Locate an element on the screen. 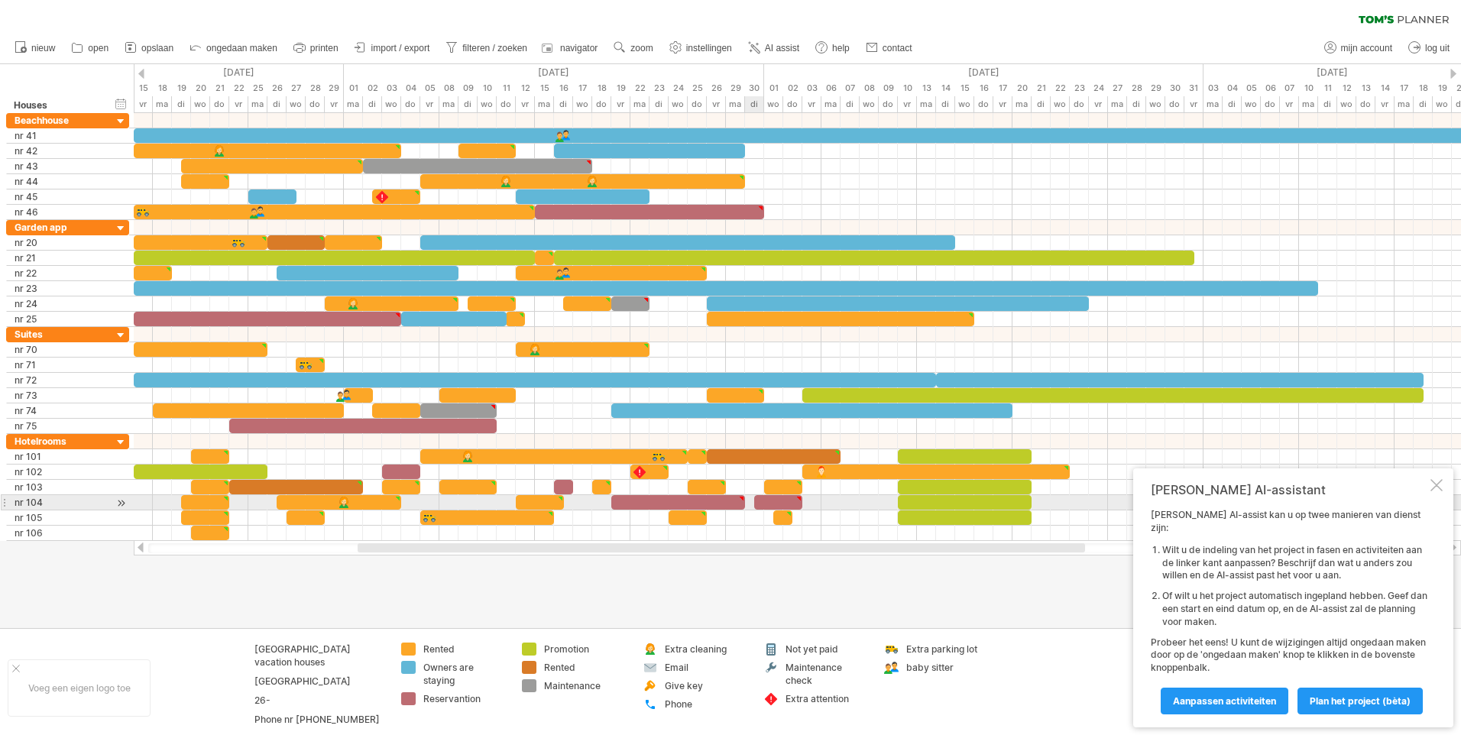 The image size is (1461, 735). div: donderdag, 18 September 2025 is located at coordinates (601, 88).